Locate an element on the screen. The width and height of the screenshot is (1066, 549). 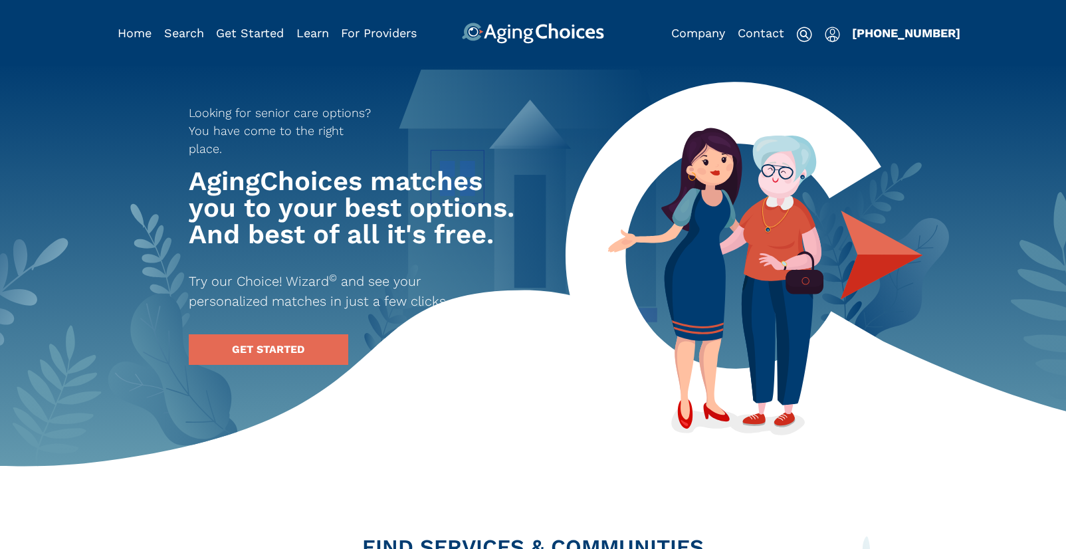
a: Learn is located at coordinates (312, 33).